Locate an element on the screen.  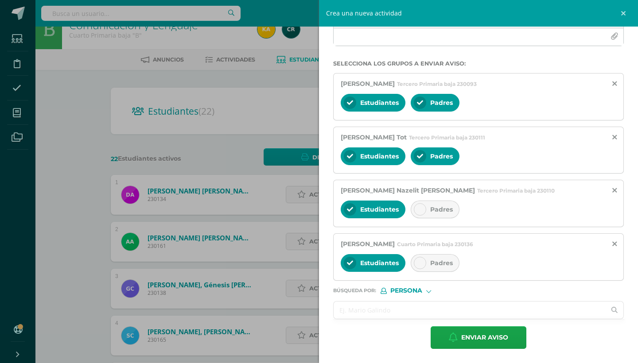
span: Tercero Primaria baja 230110 is located at coordinates (516, 191).